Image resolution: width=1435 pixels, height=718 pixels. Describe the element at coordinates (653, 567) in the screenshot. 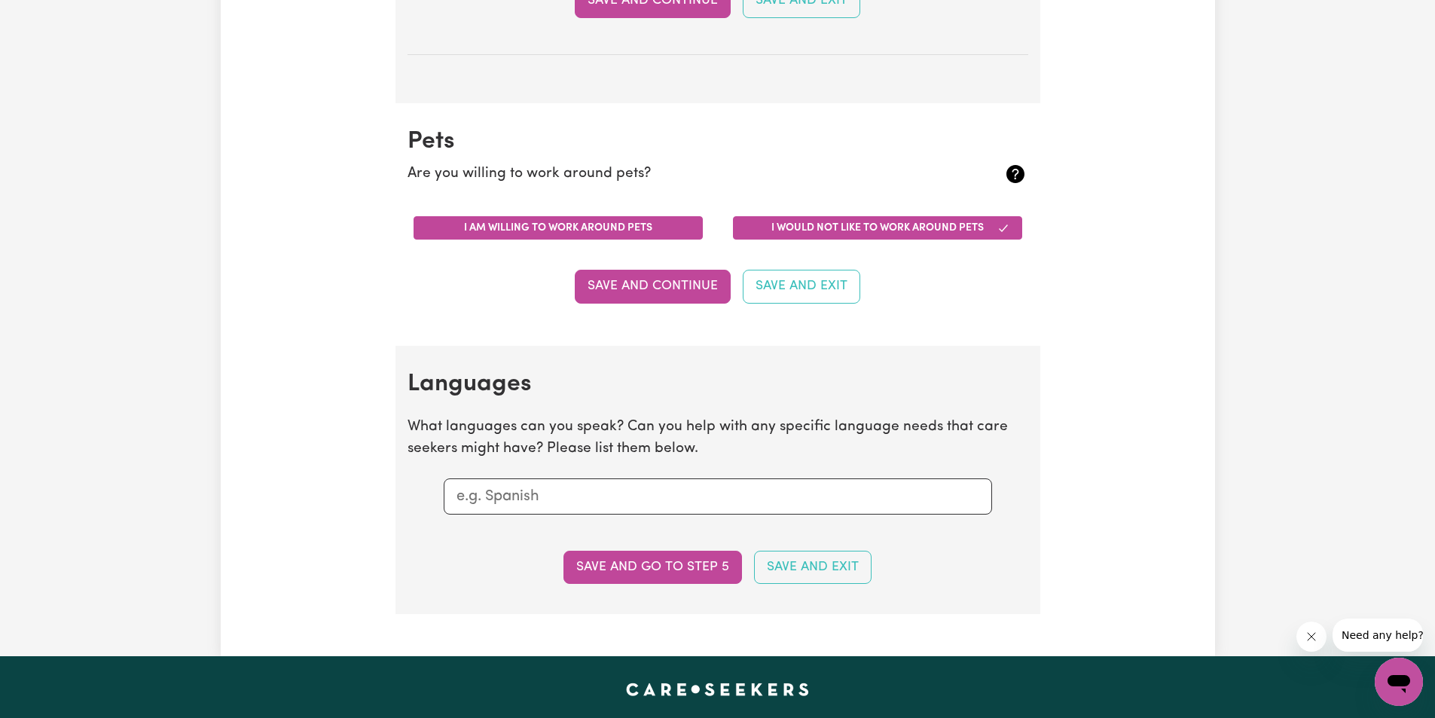

I see `button: Save and go to step 5` at that location.